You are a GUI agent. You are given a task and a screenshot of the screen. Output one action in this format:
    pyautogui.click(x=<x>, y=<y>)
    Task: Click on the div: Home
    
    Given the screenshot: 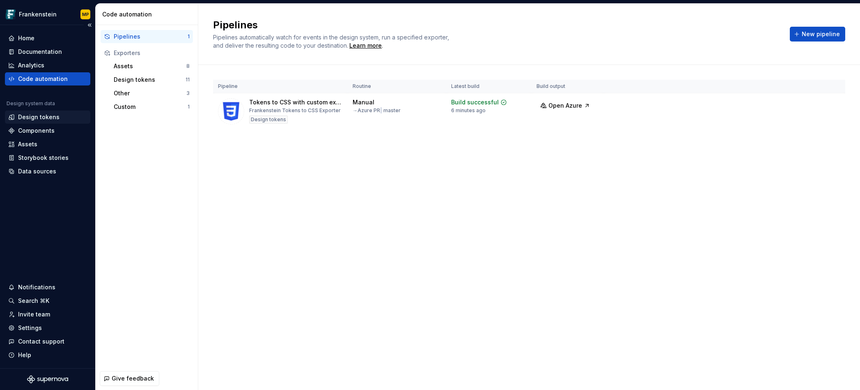 What is the action you would take?
    pyautogui.click(x=26, y=38)
    